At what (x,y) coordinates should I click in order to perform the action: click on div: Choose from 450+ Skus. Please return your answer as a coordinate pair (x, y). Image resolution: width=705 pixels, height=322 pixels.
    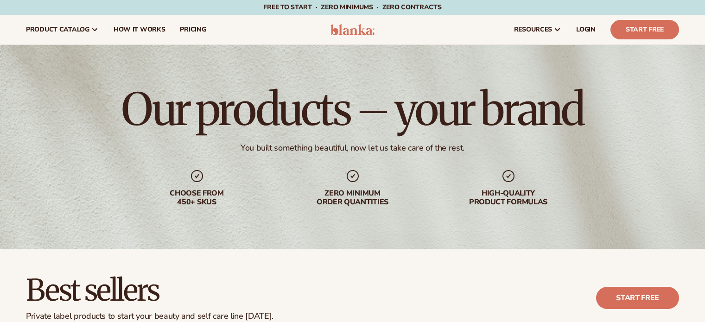
    Looking at the image, I should click on (197, 198).